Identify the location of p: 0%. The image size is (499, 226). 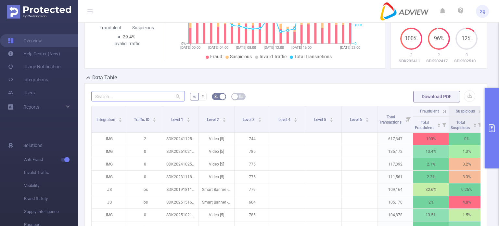
(467, 139).